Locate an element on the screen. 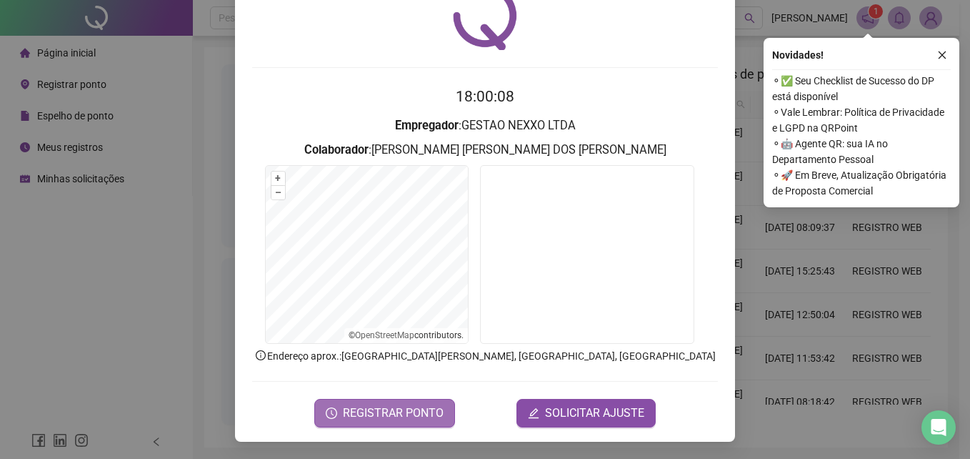 The width and height of the screenshot is (970, 459). button: editSOLICITAR AJUSTE is located at coordinates (586, 413).